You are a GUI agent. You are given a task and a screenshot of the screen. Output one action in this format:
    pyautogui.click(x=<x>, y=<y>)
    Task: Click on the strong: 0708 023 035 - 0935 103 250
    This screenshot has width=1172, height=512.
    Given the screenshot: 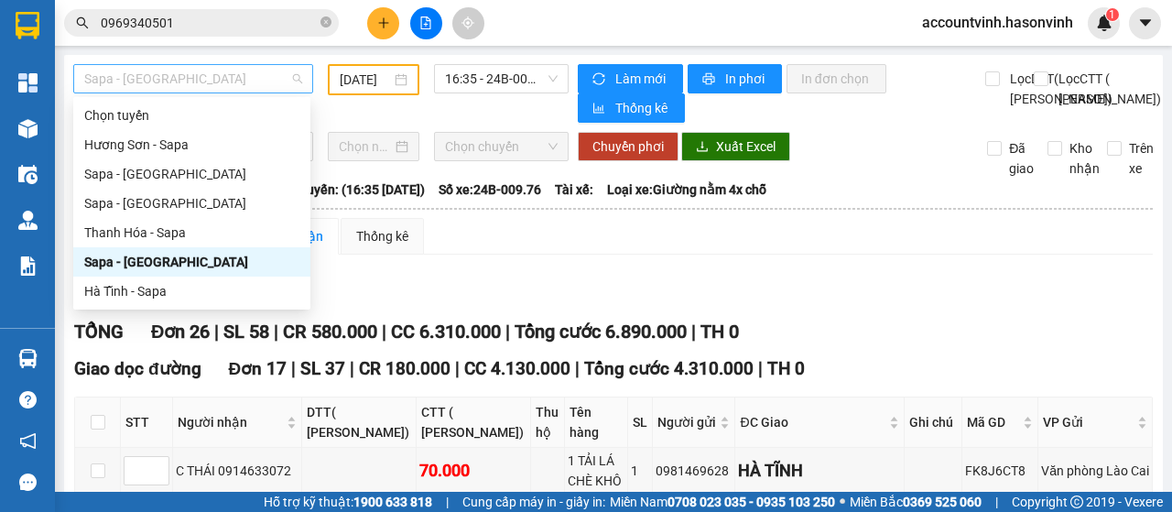 What is the action you would take?
    pyautogui.click(x=751, y=502)
    